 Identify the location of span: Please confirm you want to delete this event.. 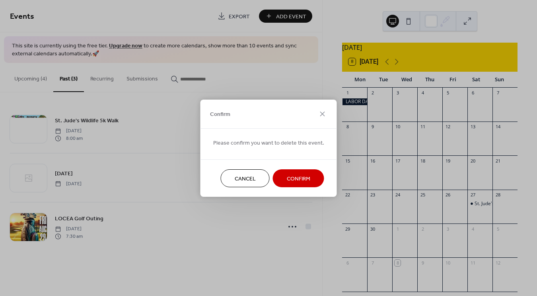
(269, 143).